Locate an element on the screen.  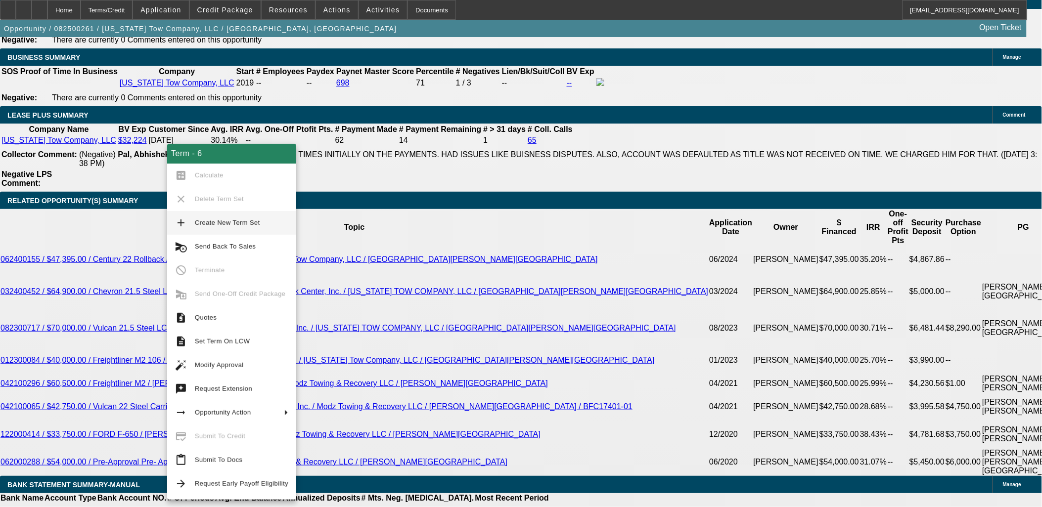
td: $42,750.00 is located at coordinates (839, 407).